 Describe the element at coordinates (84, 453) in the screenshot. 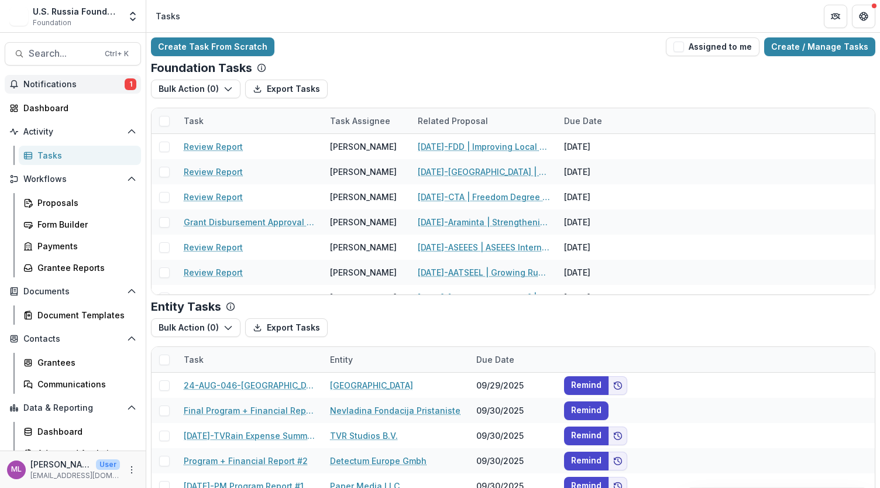

I see `div: Advanced Analytics` at that location.